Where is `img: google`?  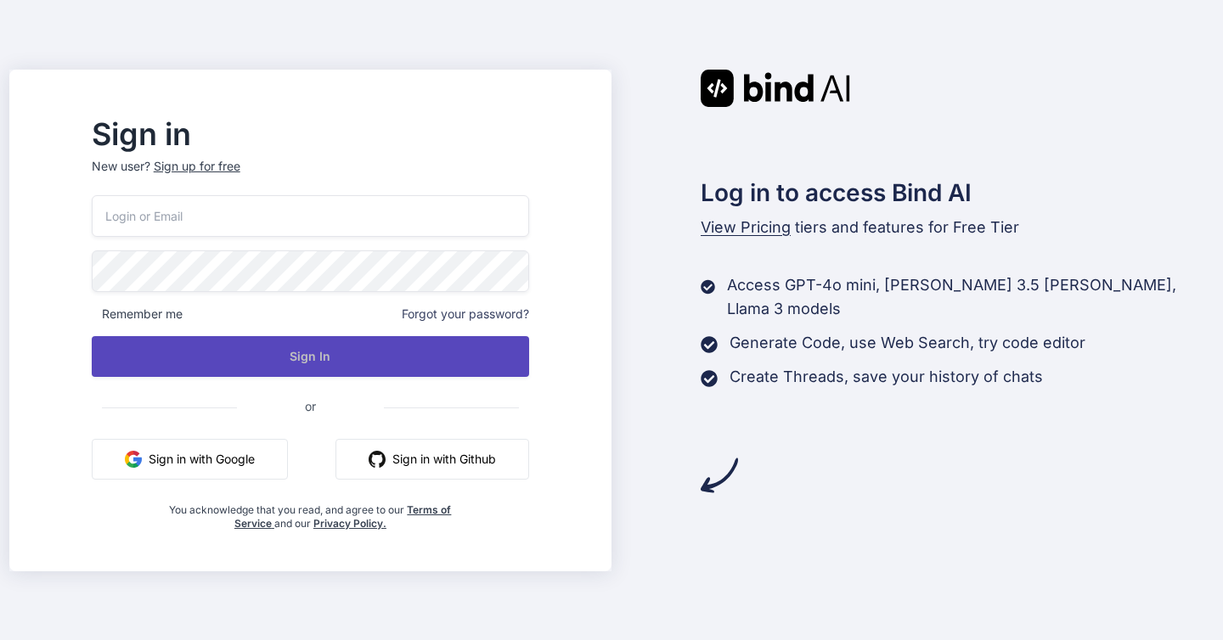
img: google is located at coordinates (133, 459).